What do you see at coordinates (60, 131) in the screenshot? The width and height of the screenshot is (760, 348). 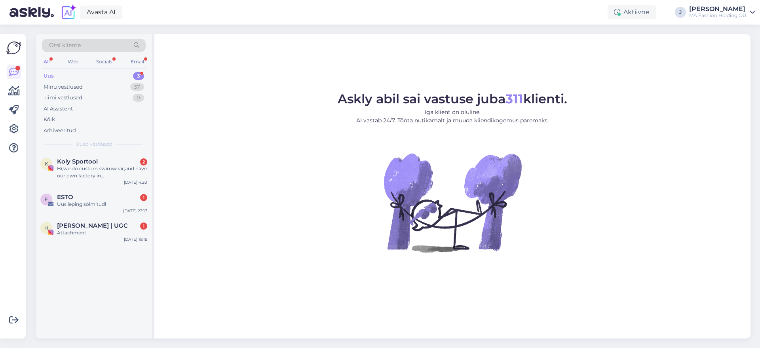 I see `div: Arhiveeritud` at bounding box center [60, 131].